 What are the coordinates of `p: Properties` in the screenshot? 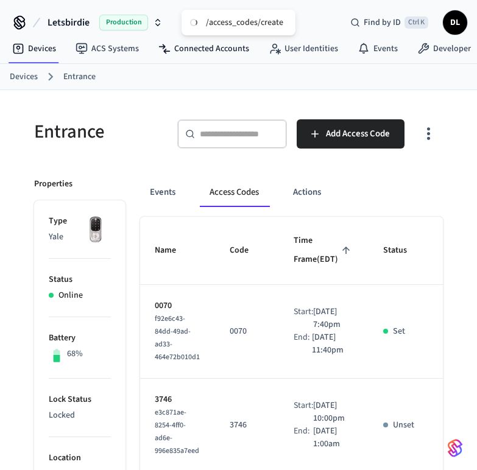 It's located at (53, 184).